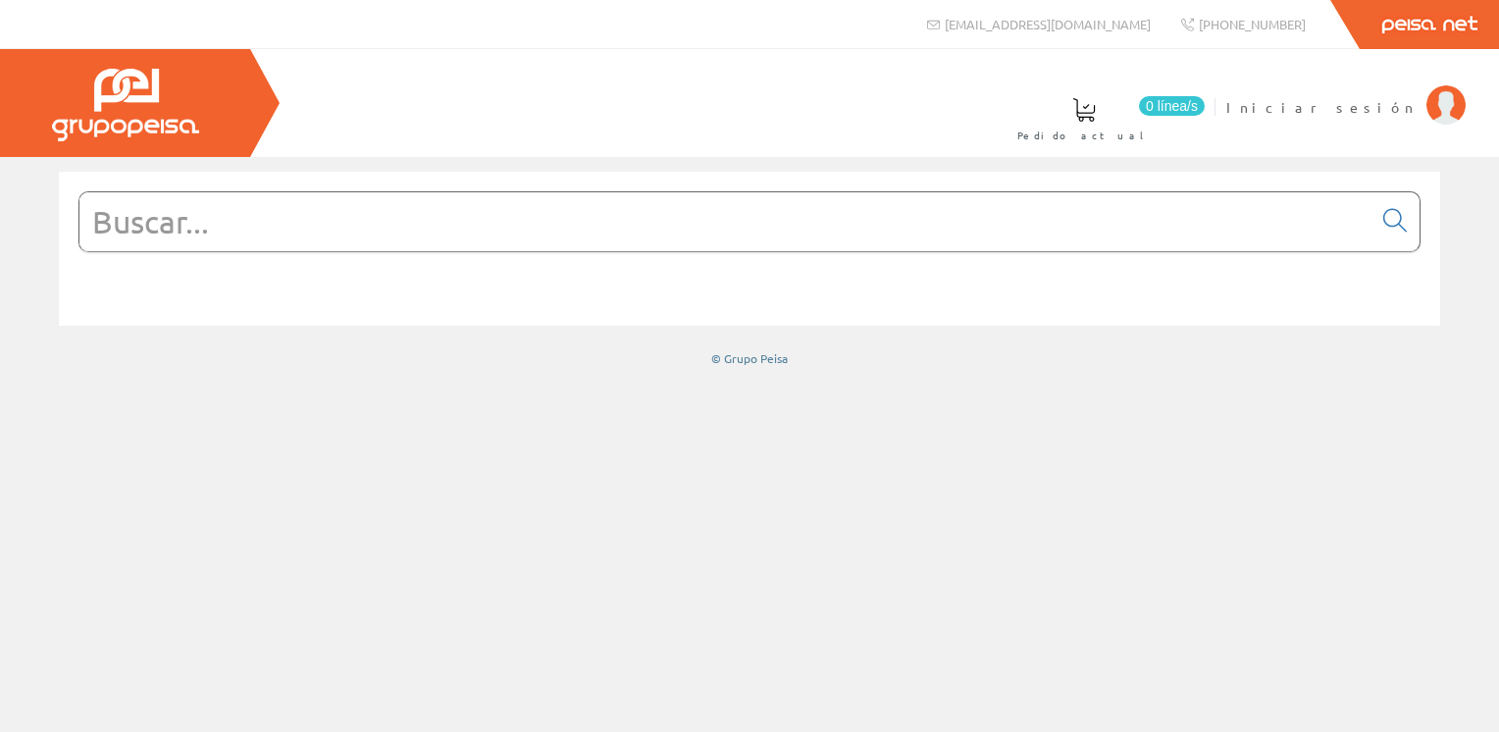 The height and width of the screenshot is (732, 1499). Describe the element at coordinates (1321, 107) in the screenshot. I see `span: Iniciar sesión` at that location.